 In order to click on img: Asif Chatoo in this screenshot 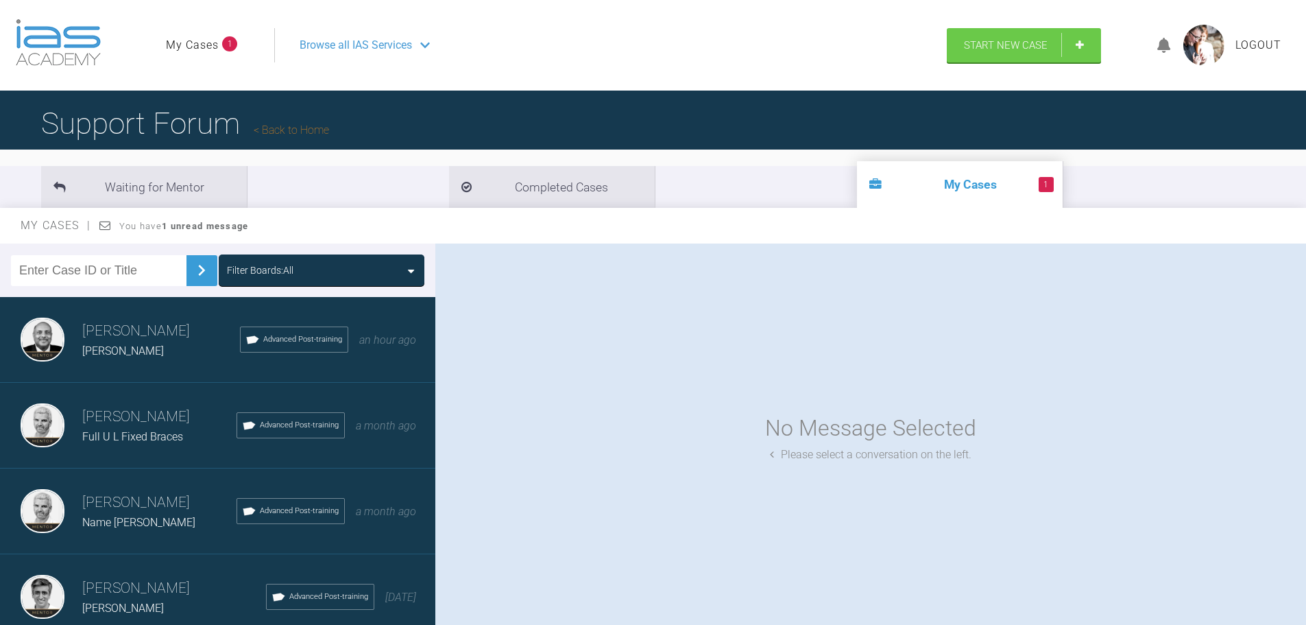, I will do `click(43, 597)`.